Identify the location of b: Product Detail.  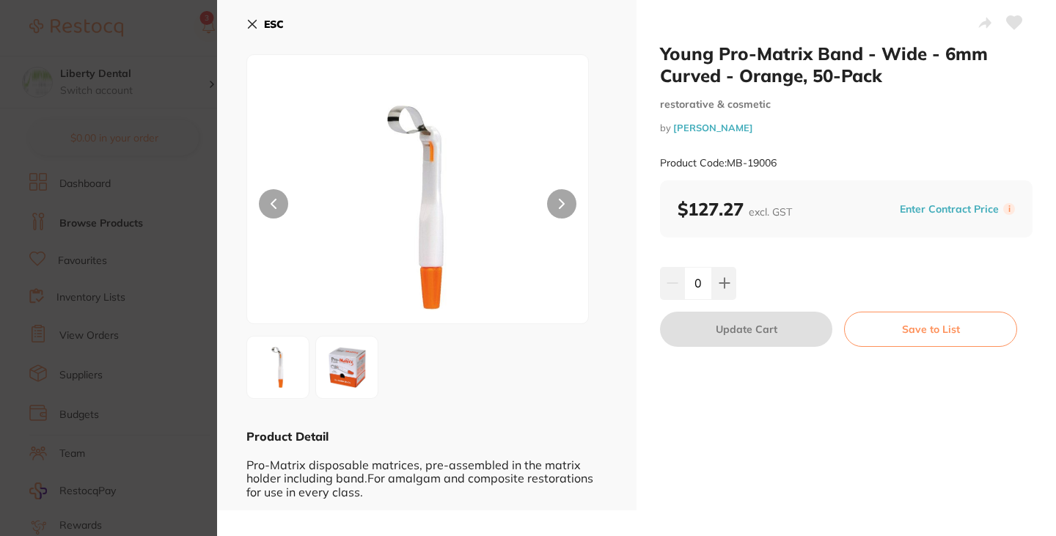
(288, 436).